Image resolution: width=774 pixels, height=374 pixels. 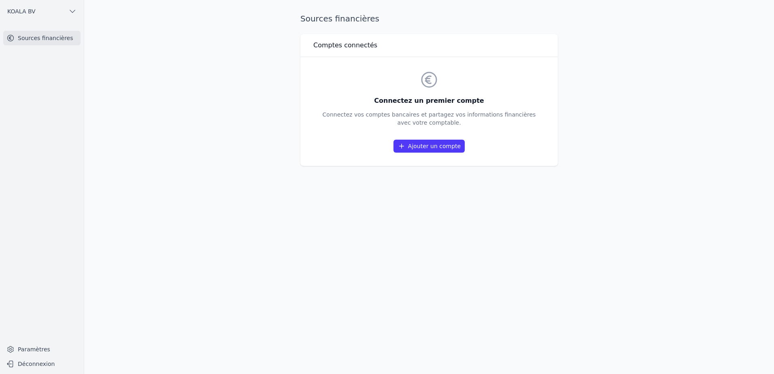 What do you see at coordinates (42, 364) in the screenshot?
I see `button: Déconnexion` at bounding box center [42, 364].